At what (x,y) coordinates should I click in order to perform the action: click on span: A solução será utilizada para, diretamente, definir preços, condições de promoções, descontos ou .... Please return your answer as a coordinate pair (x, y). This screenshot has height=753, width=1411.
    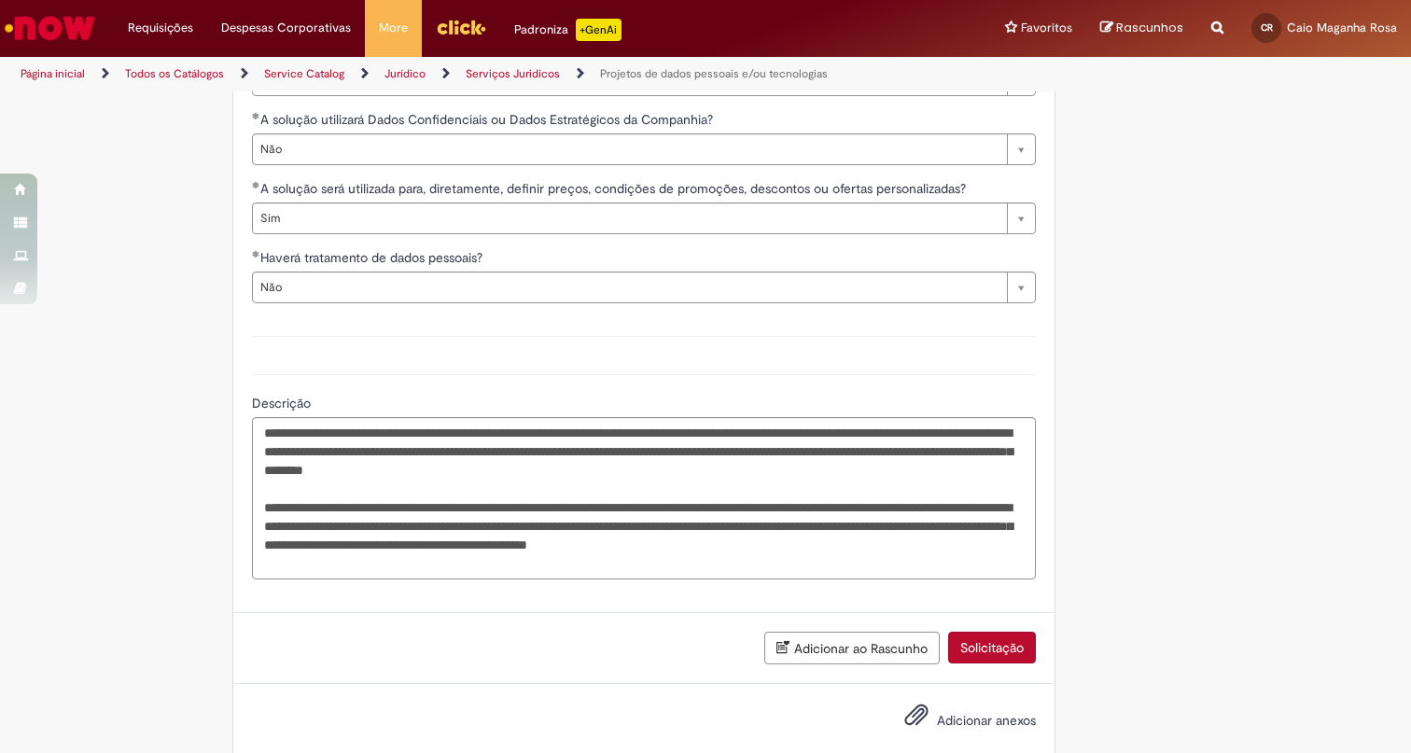
    Looking at the image, I should click on (615, 189).